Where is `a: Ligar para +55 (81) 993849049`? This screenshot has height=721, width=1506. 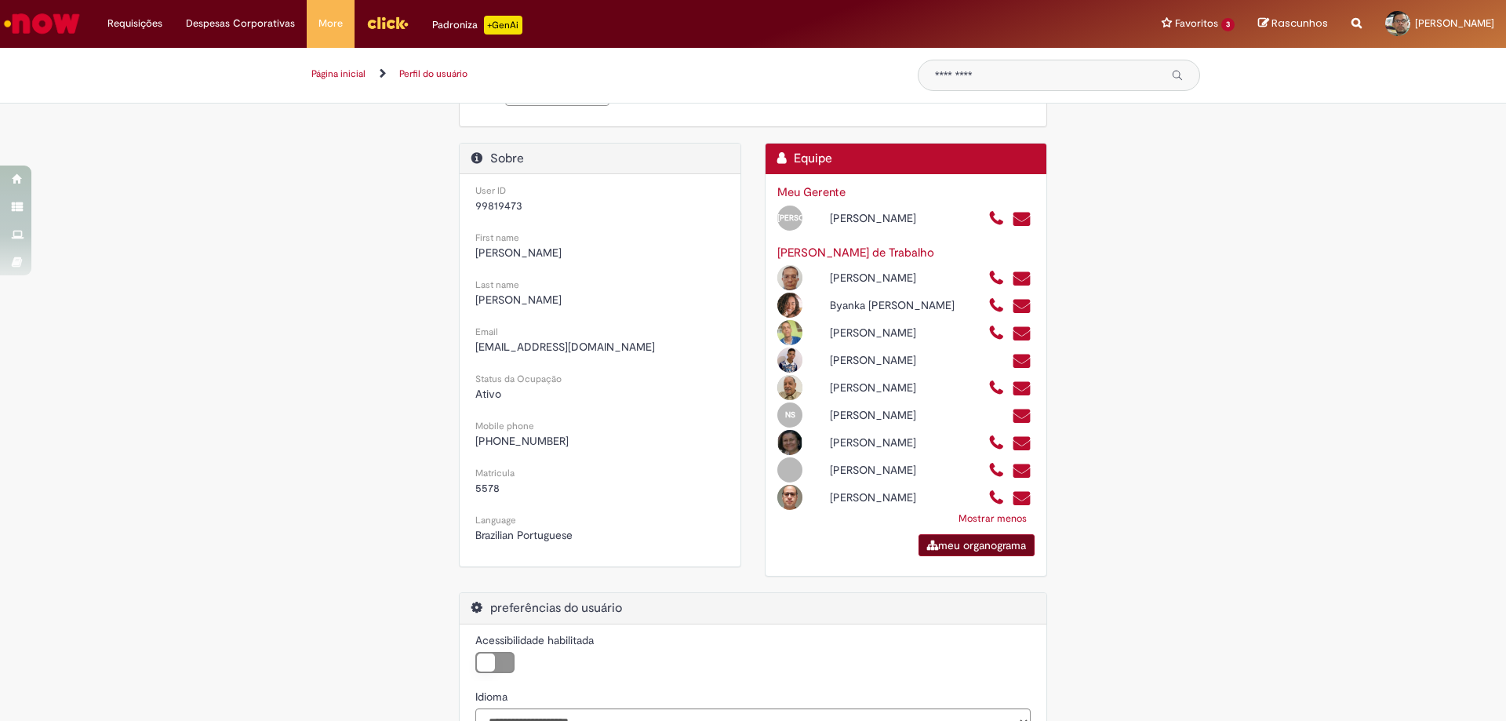
a: Ligar para +55 (81) 993849049 is located at coordinates (996, 498).